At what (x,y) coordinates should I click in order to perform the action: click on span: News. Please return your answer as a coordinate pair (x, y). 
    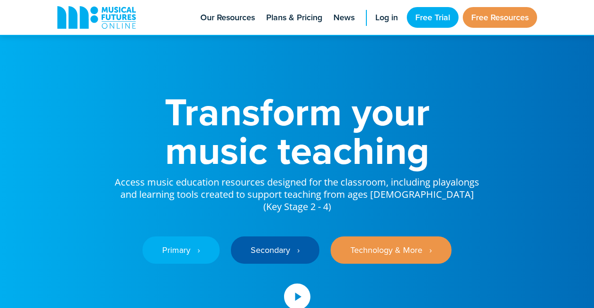
    Looking at the image, I should click on (344, 17).